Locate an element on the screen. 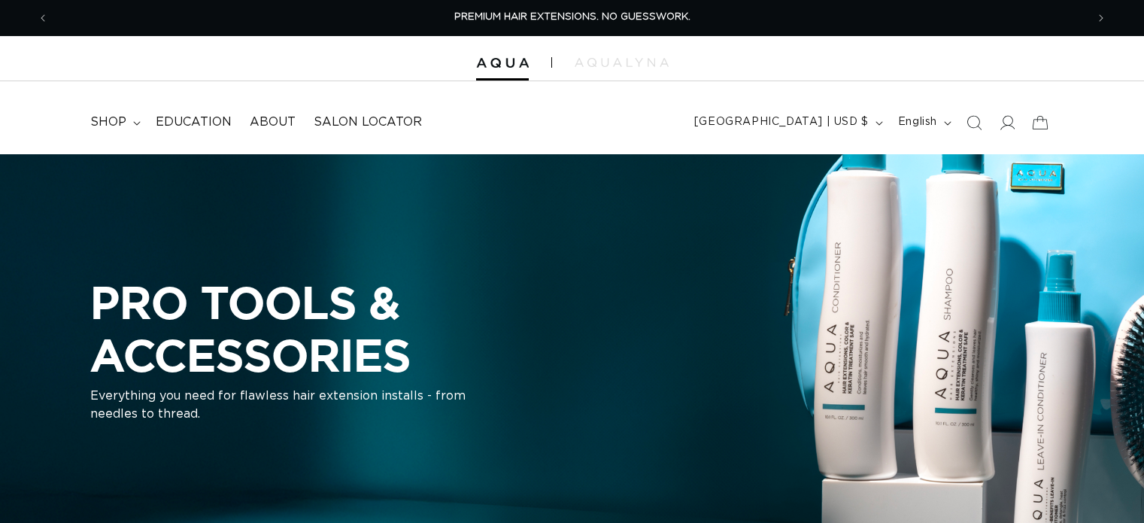 The height and width of the screenshot is (523, 1144). span: shop is located at coordinates (108, 122).